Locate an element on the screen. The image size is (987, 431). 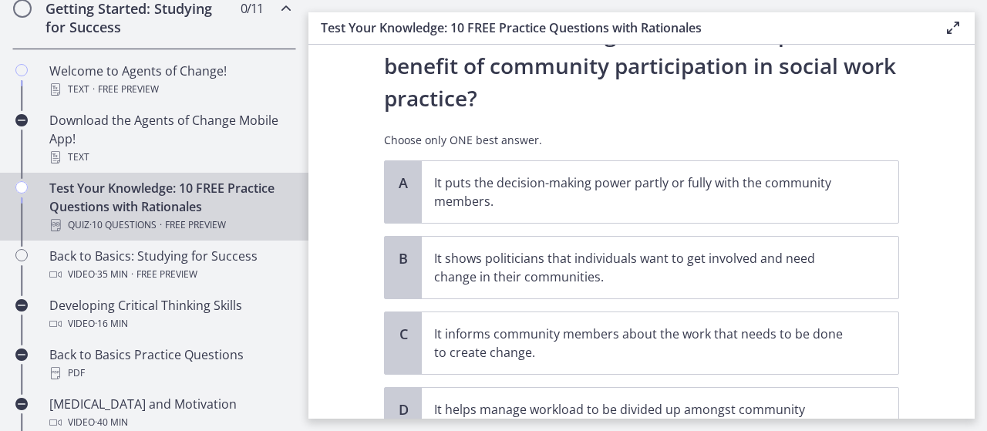
span: C is located at coordinates (403, 334).